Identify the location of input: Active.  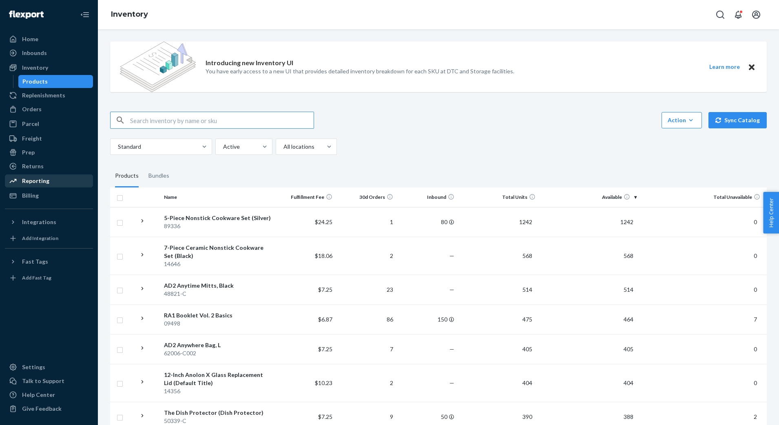
(223, 147).